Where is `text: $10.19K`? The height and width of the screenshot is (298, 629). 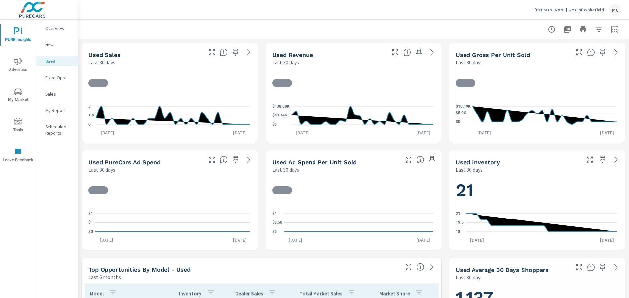 text: $10.19K is located at coordinates (463, 106).